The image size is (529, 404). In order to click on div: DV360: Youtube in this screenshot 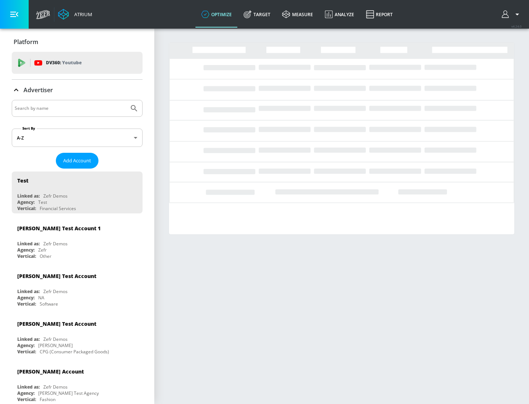, I will do `click(77, 63)`.